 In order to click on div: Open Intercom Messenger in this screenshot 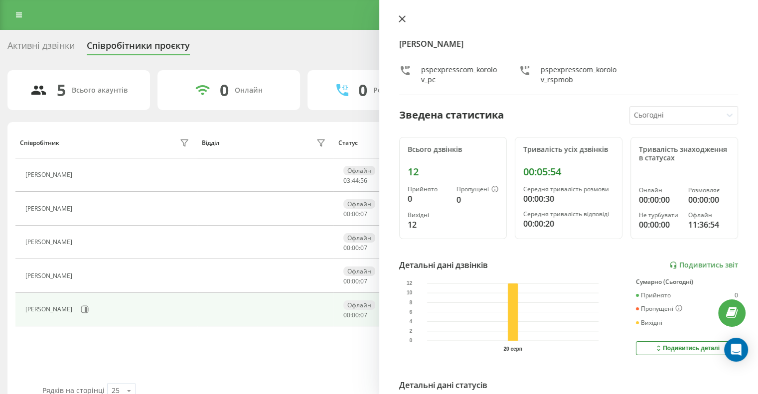, I will do `click(736, 350)`.